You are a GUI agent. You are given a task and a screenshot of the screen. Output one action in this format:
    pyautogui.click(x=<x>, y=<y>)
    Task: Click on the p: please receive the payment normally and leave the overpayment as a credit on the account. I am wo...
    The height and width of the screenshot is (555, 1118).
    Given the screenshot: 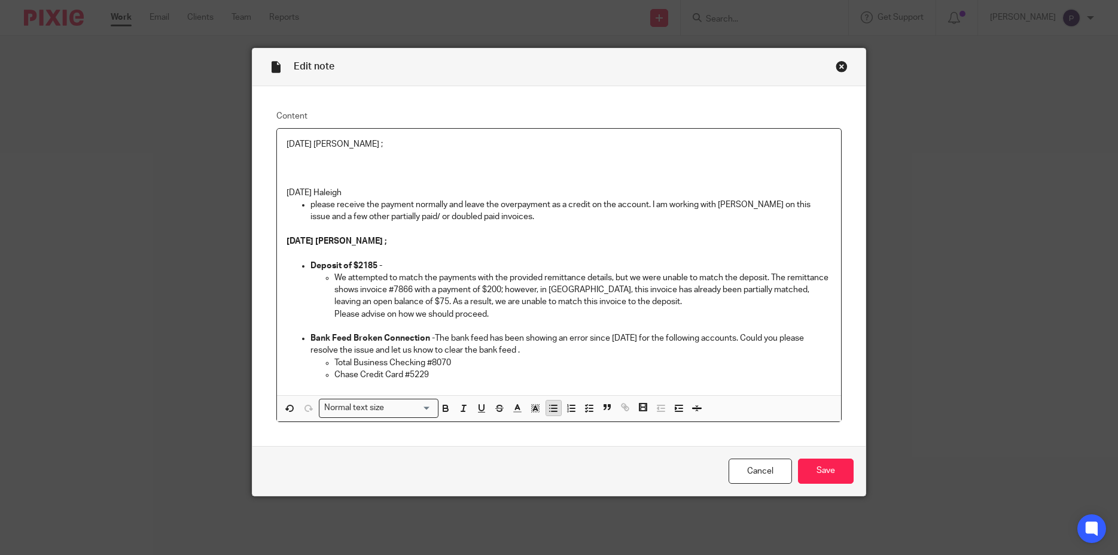 What is the action you would take?
    pyautogui.click(x=571, y=211)
    